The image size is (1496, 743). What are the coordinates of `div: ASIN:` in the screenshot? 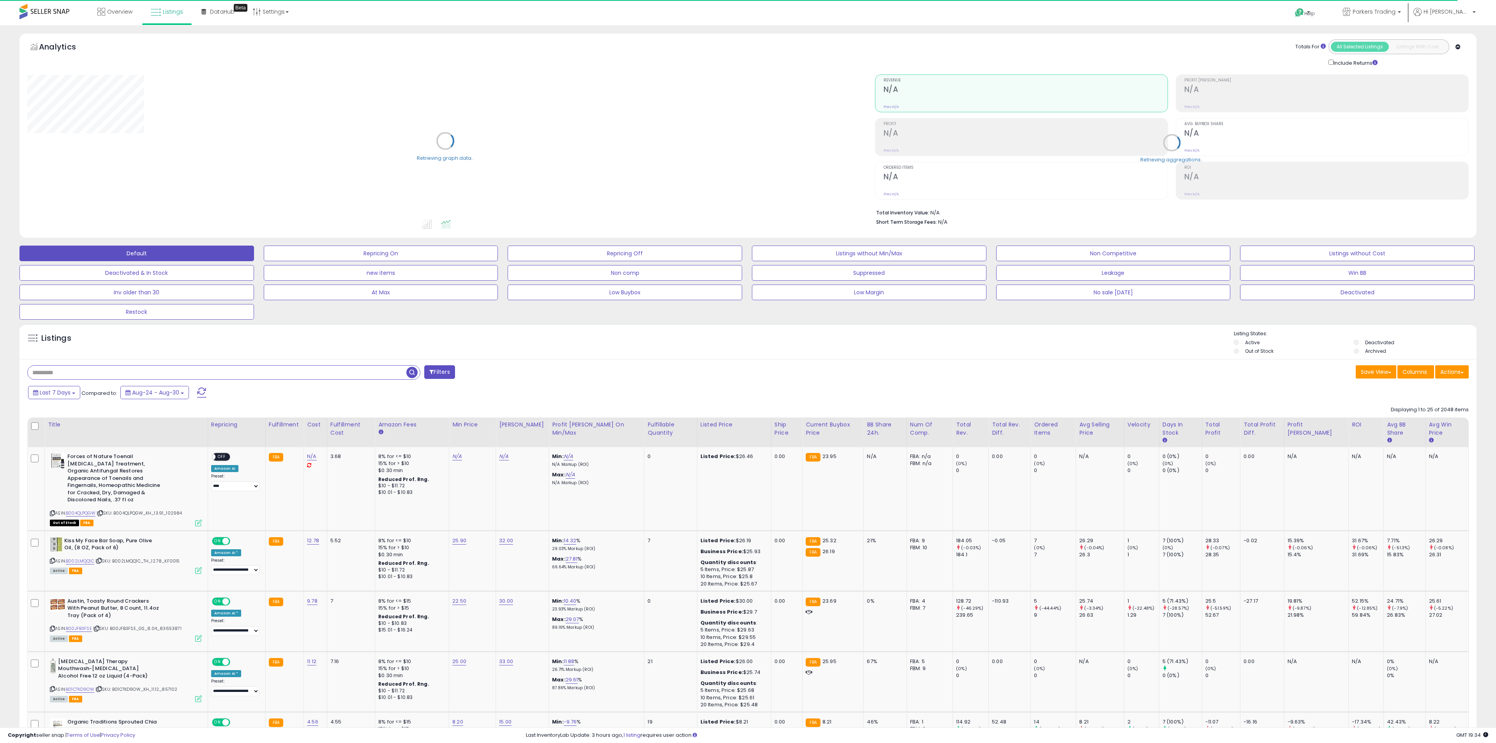 It's located at (126, 619).